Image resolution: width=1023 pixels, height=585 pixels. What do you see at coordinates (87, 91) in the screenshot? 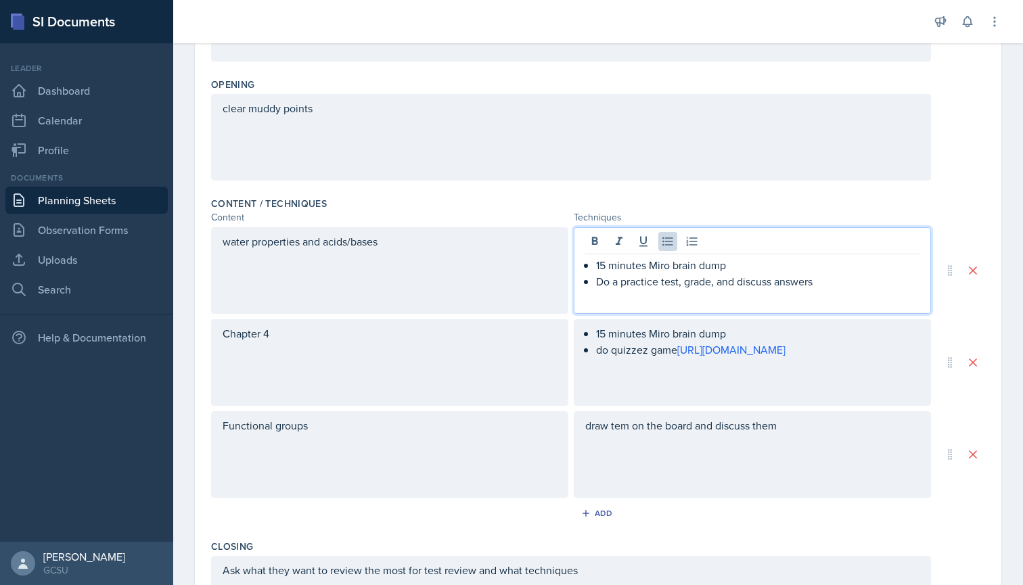
I see `a: Dashboard` at bounding box center [87, 91].